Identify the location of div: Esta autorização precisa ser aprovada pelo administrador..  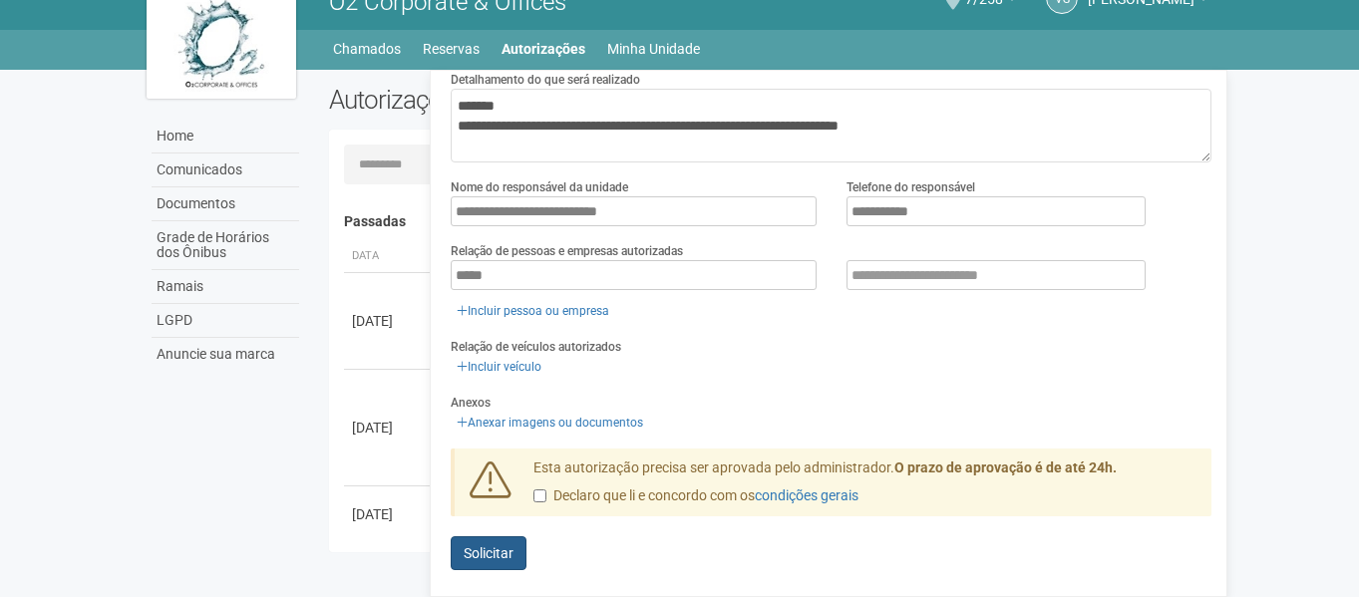
(866, 488).